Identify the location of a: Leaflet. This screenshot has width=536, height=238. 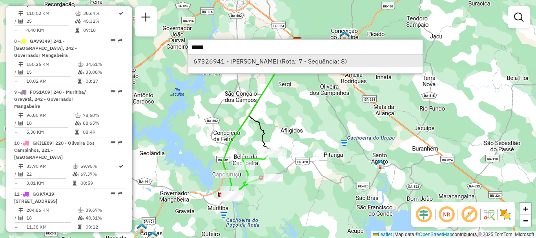
(383, 235).